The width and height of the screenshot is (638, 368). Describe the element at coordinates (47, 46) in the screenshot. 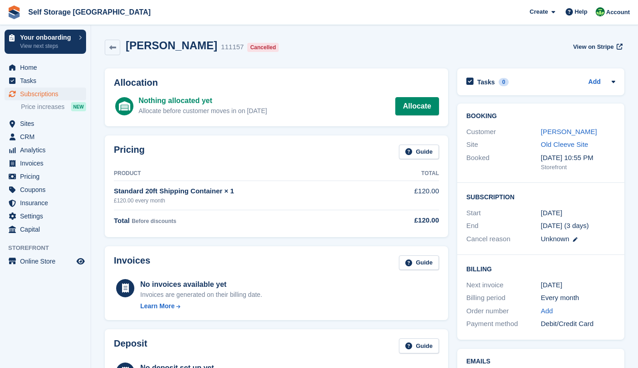

I see `p: View next steps` at that location.